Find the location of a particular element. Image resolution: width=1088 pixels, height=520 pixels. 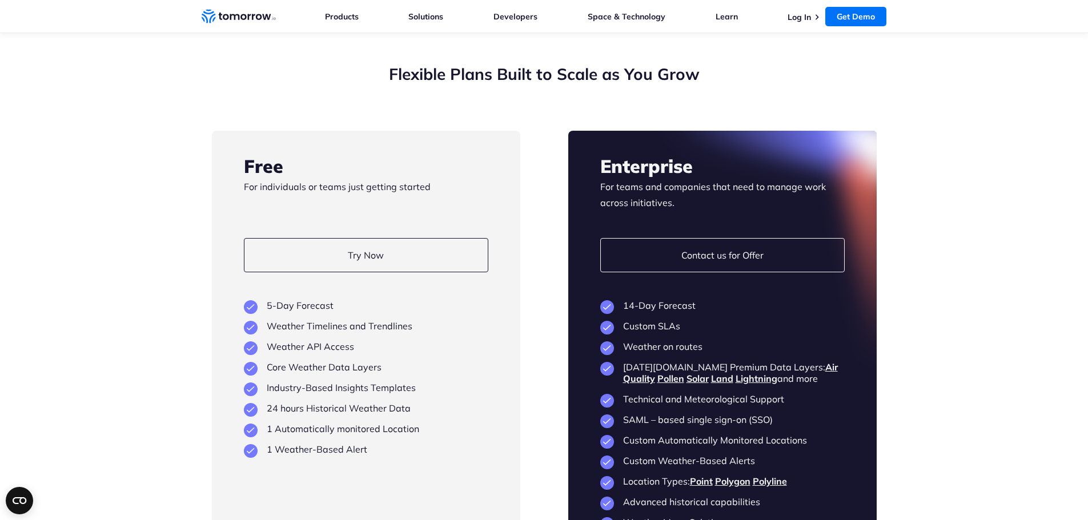

a: Try Now is located at coordinates (366, 255).